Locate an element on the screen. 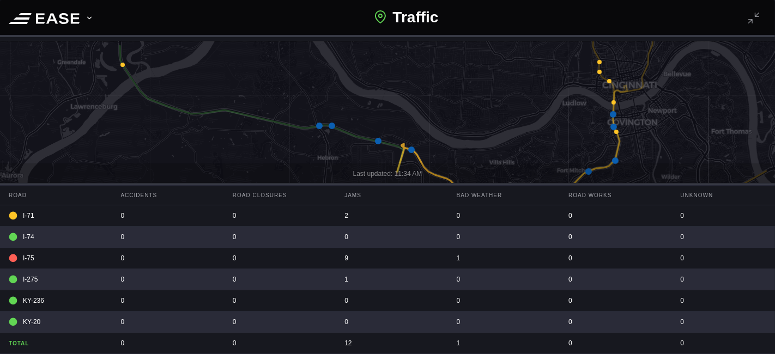 The image size is (775, 354). div: 9 is located at coordinates (387, 258).